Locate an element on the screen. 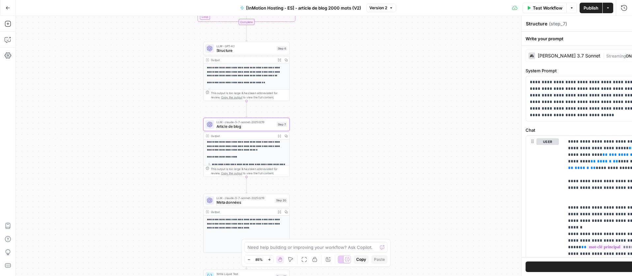  div: Step 20 is located at coordinates (281, 200).